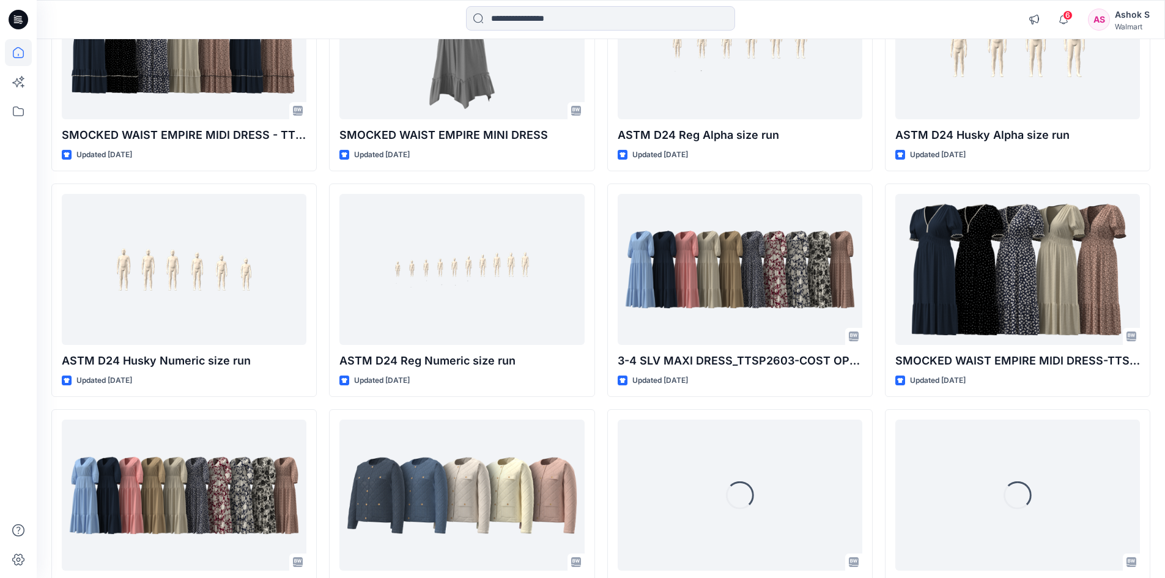 The height and width of the screenshot is (578, 1165). I want to click on p: 3-4 SLV MAXI DRESS_TTSP2603-COST OPT-1, so click(740, 361).